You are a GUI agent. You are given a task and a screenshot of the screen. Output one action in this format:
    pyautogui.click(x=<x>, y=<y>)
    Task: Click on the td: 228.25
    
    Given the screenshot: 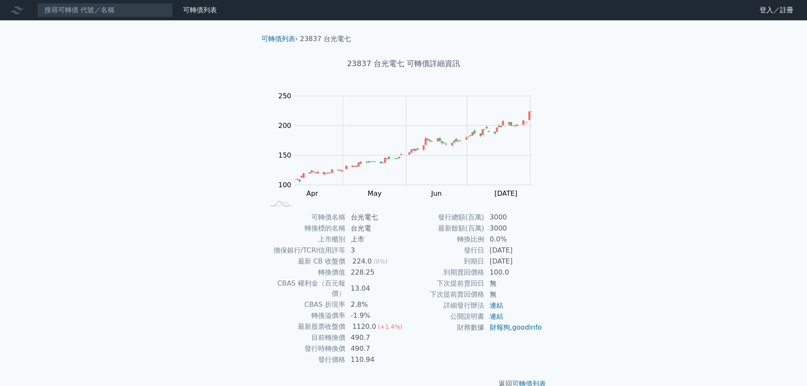 What is the action you would take?
    pyautogui.click(x=374, y=272)
    